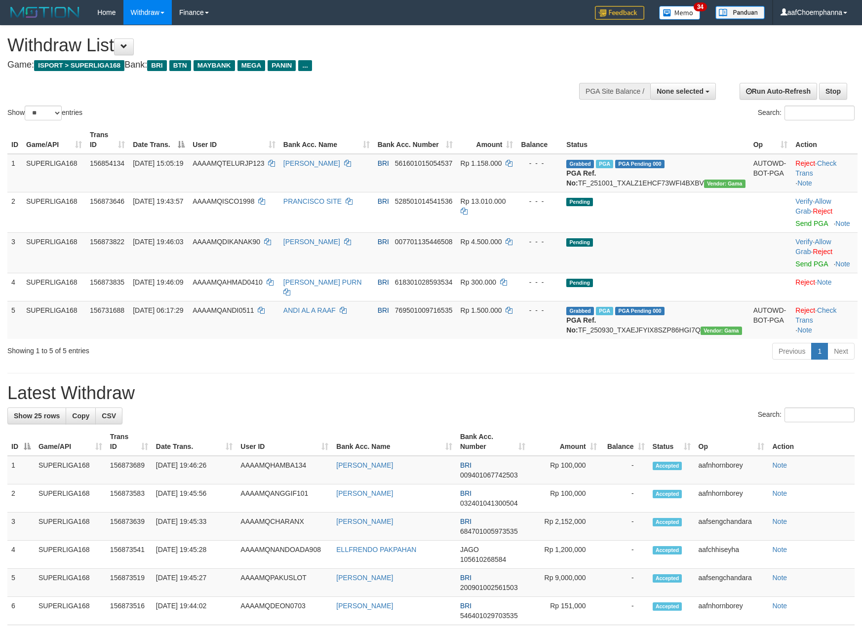 This screenshot has height=626, width=862. Describe the element at coordinates (731, 526) in the screenshot. I see `td: aafsengchandara` at that location.